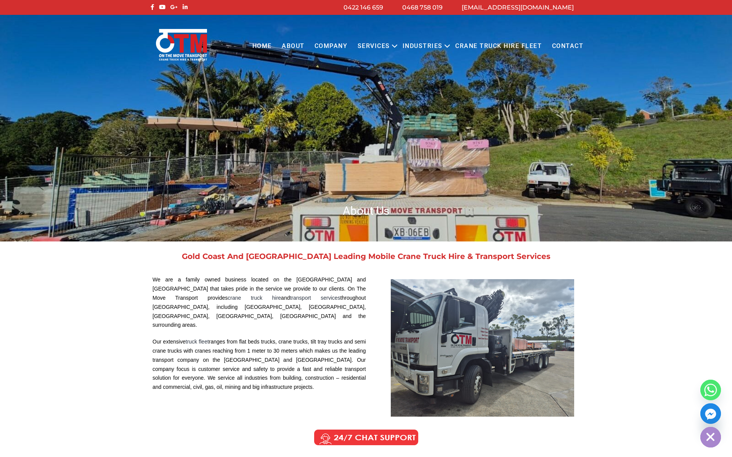 The width and height of the screenshot is (732, 457). What do you see at coordinates (197, 342) in the screenshot?
I see `a: truck fleet` at bounding box center [197, 342].